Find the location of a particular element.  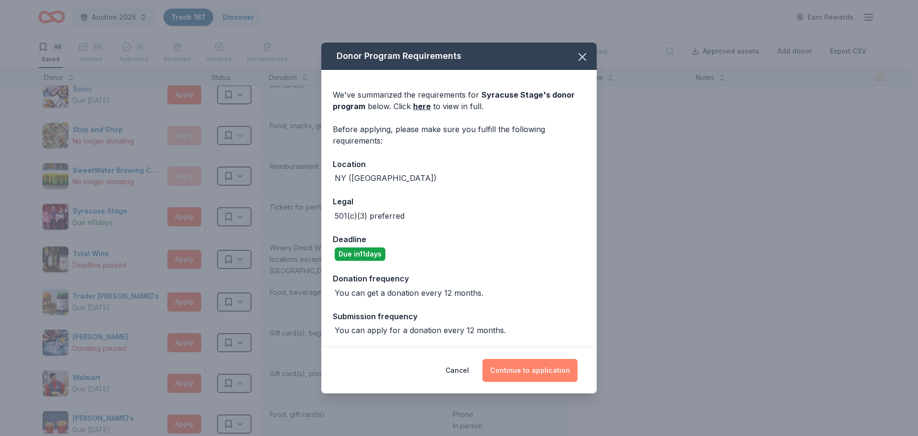

div: Due in 11 days is located at coordinates (360, 254).